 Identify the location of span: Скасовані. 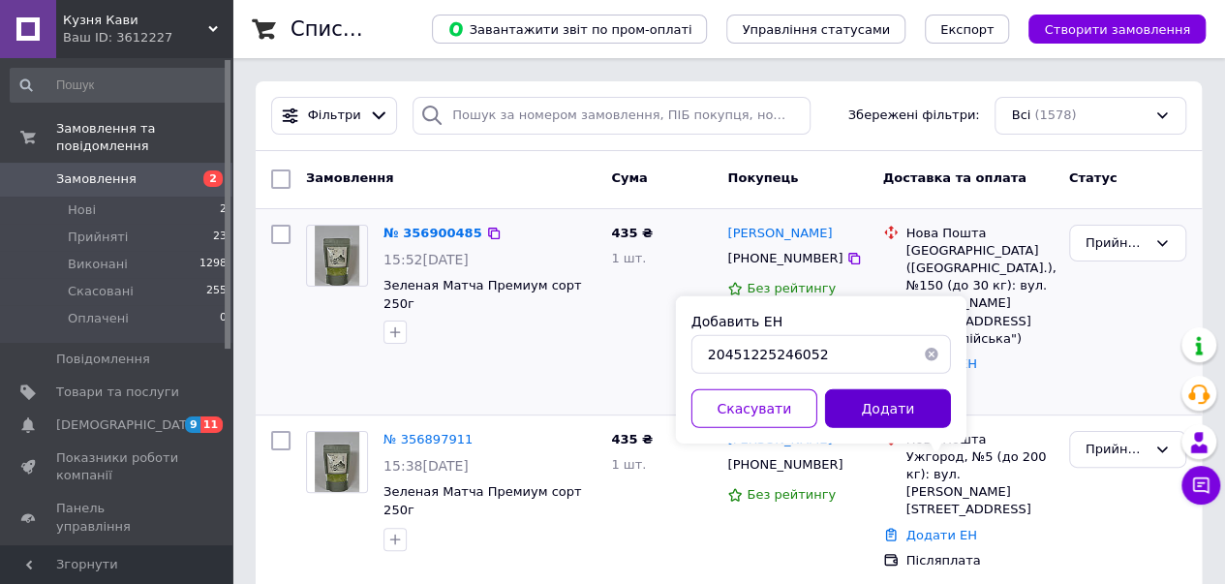
(101, 292).